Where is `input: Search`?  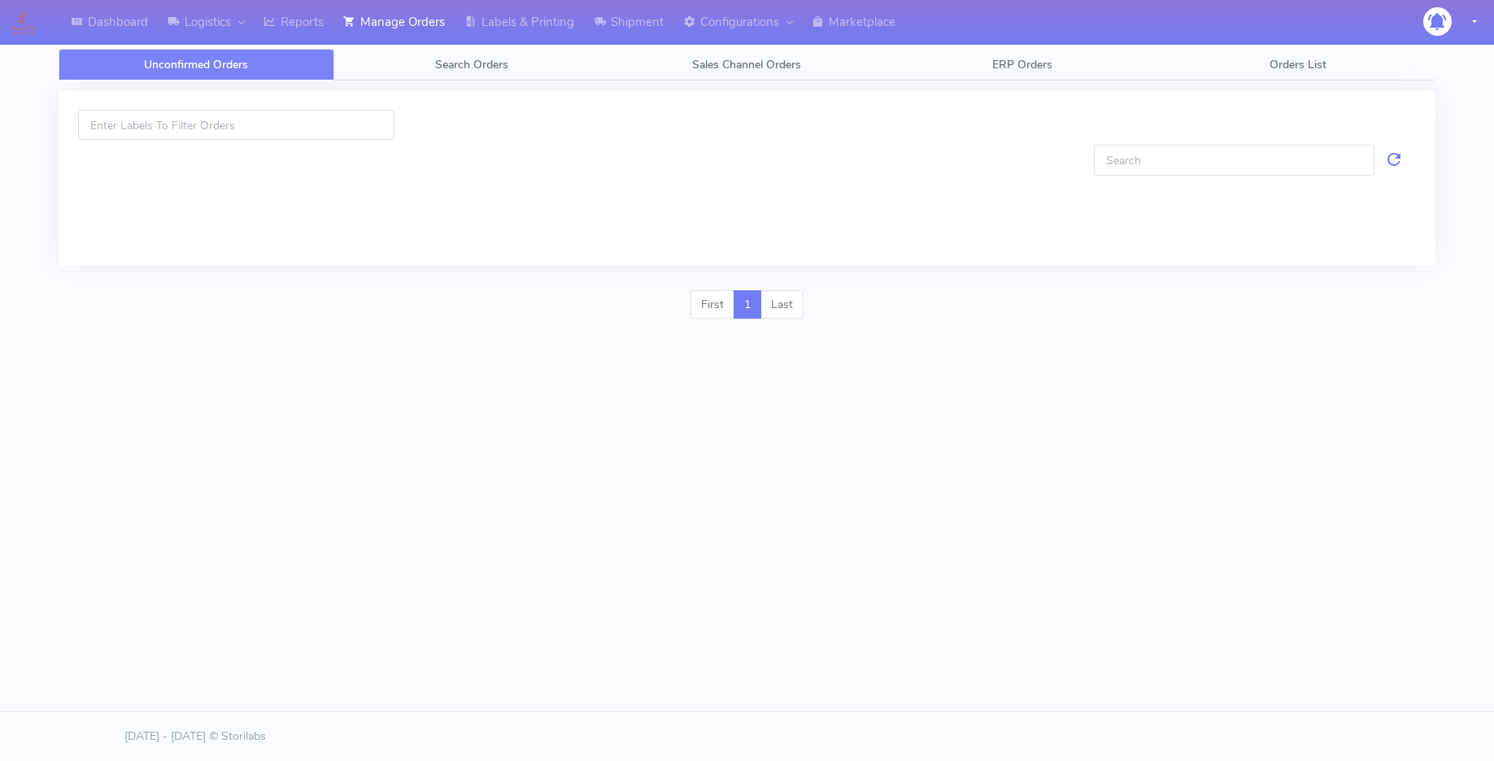
input: Search is located at coordinates (1234, 159).